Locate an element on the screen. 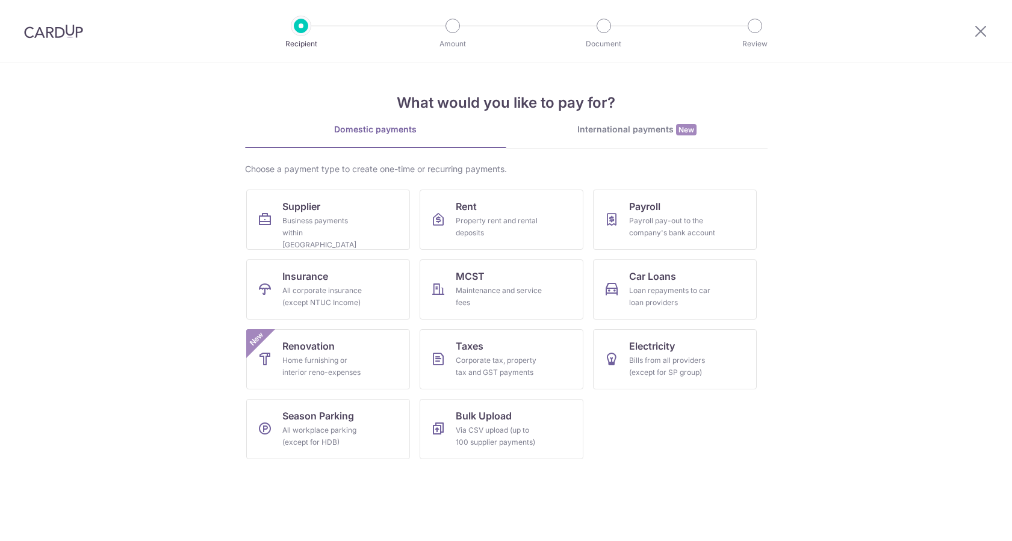 The image size is (1012, 541). p: Recipient is located at coordinates (301, 44).